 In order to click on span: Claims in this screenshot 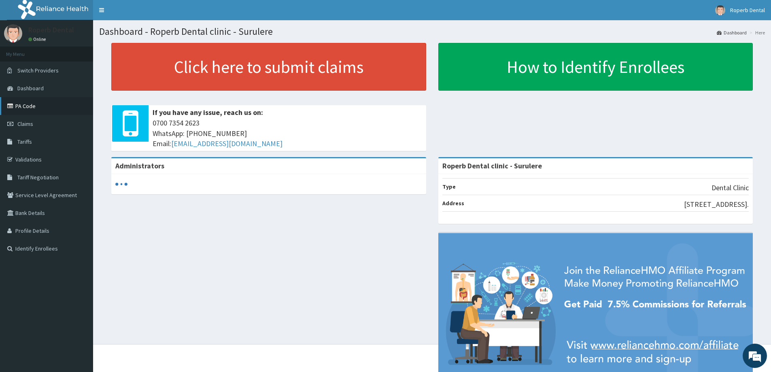, I will do `click(25, 124)`.